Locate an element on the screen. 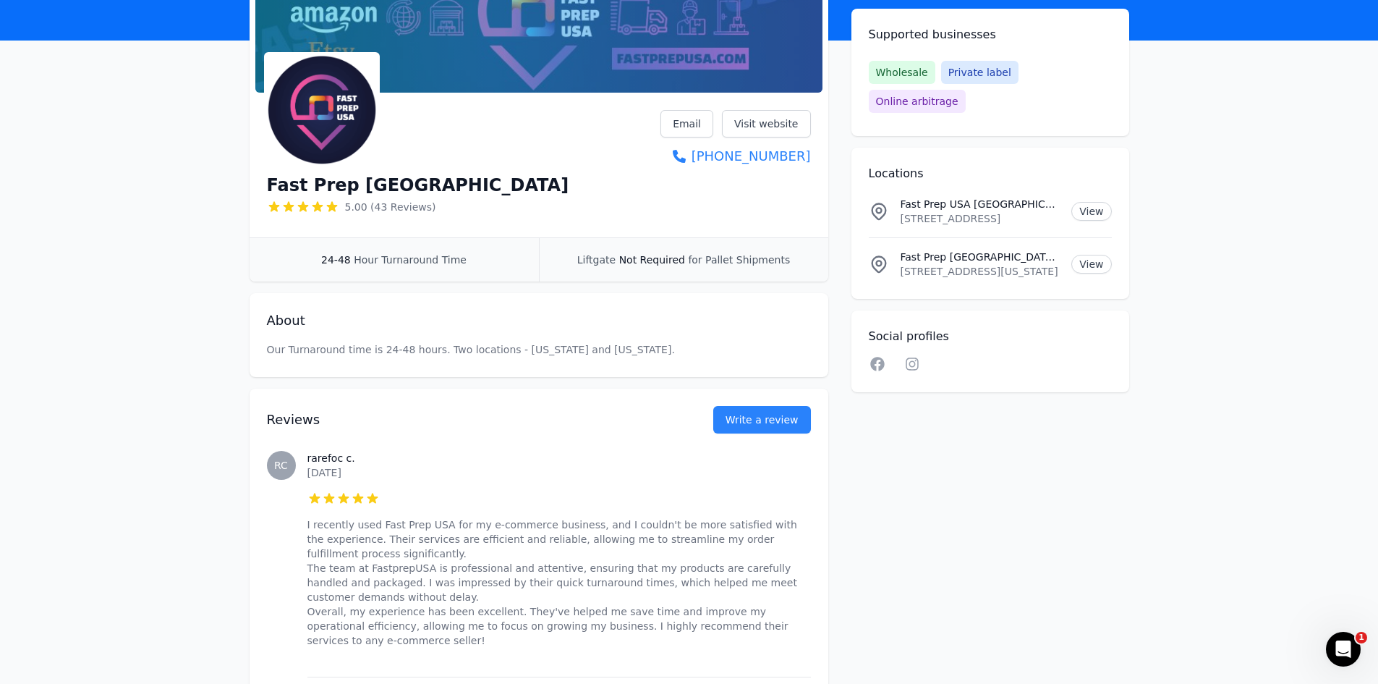 Image resolution: width=1378 pixels, height=684 pixels. span: Wholesale is located at coordinates (902, 72).